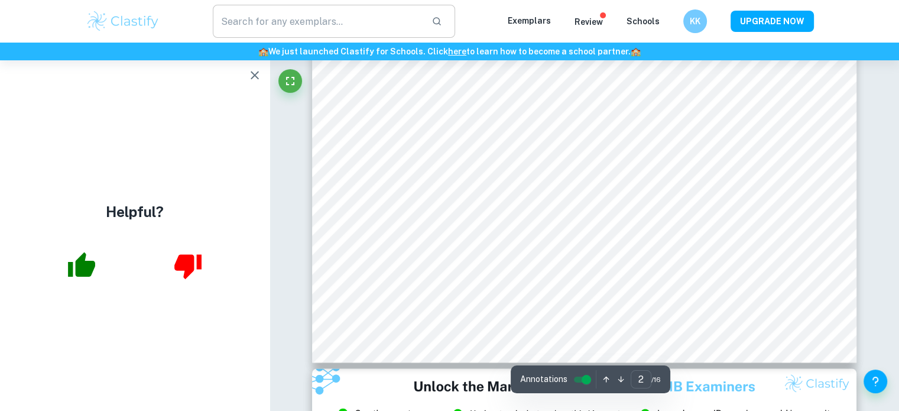 The image size is (899, 411). I want to click on a: Clastify logo, so click(123, 21).